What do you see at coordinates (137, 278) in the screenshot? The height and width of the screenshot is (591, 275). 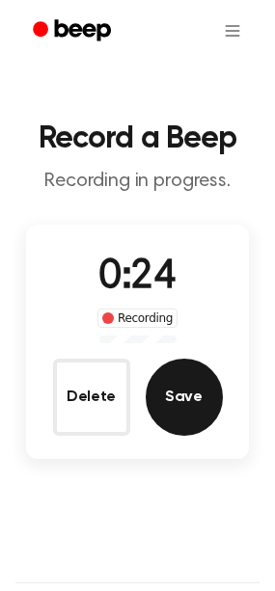 I see `span: 0:24` at bounding box center [137, 278].